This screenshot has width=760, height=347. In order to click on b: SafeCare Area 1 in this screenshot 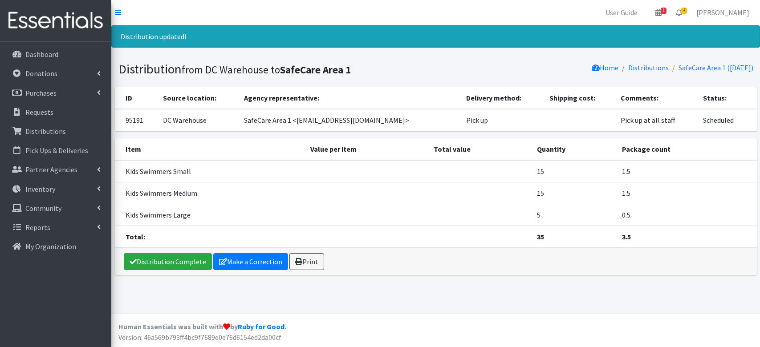, I will do `click(315, 69)`.